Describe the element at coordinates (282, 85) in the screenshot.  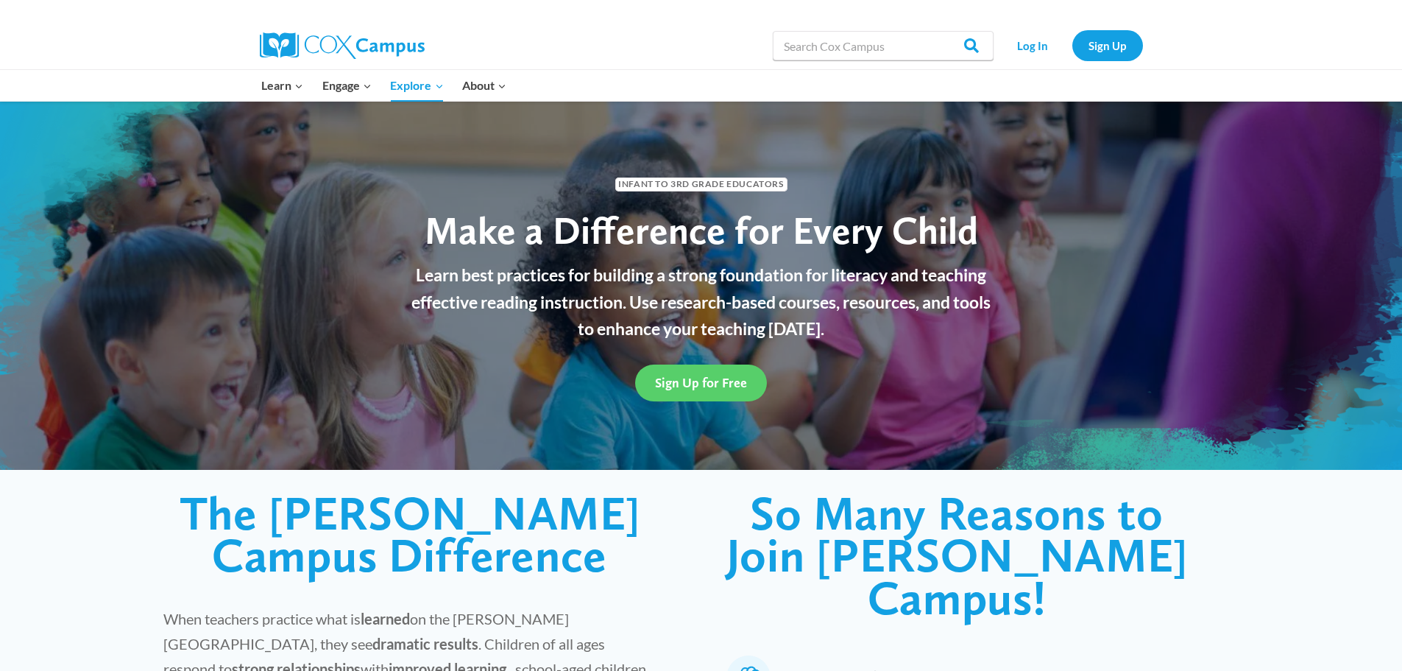
I see `span: Learn` at that location.